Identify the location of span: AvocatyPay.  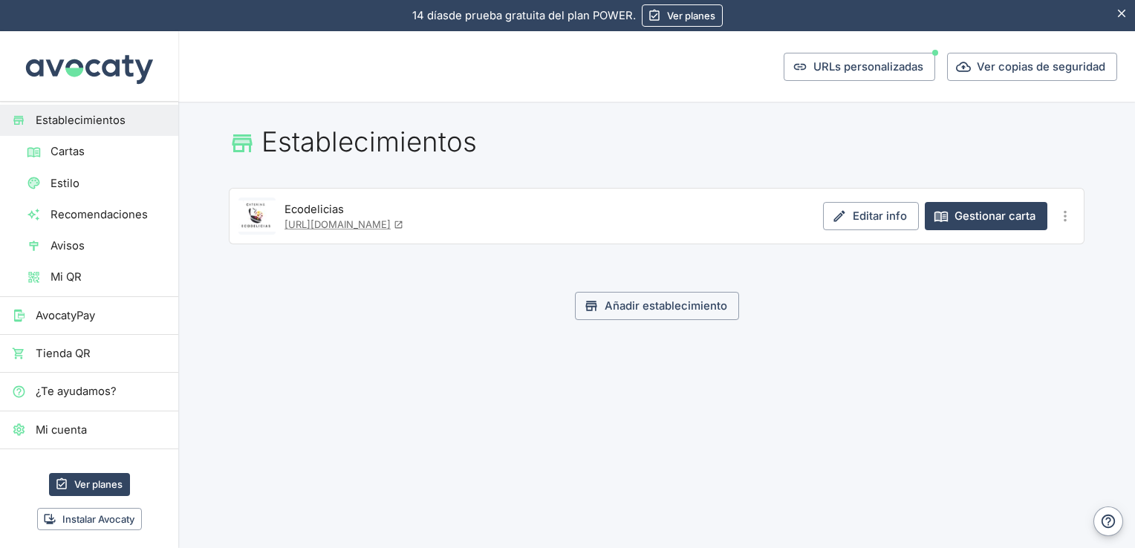
(101, 316).